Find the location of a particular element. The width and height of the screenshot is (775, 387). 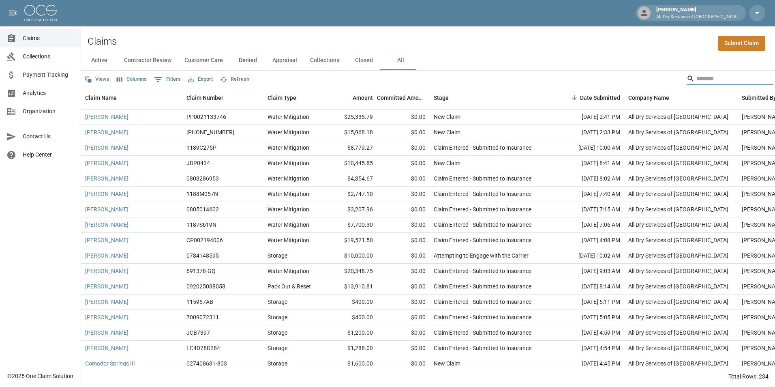

div: 01-009-082927 is located at coordinates (210, 132).